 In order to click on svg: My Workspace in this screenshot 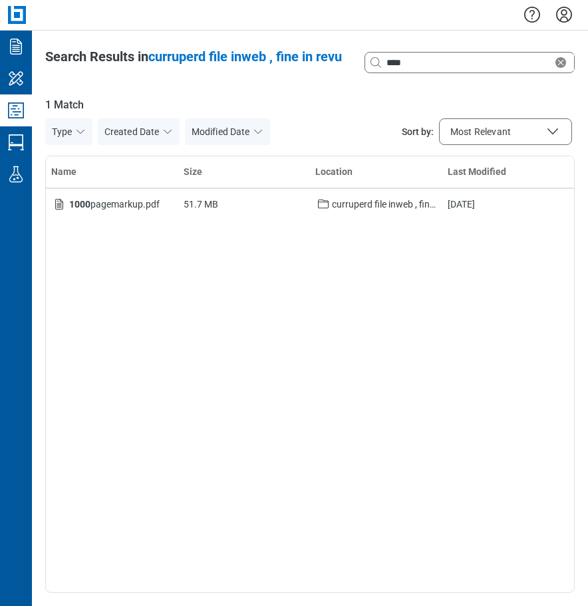, I will do `click(16, 79)`.